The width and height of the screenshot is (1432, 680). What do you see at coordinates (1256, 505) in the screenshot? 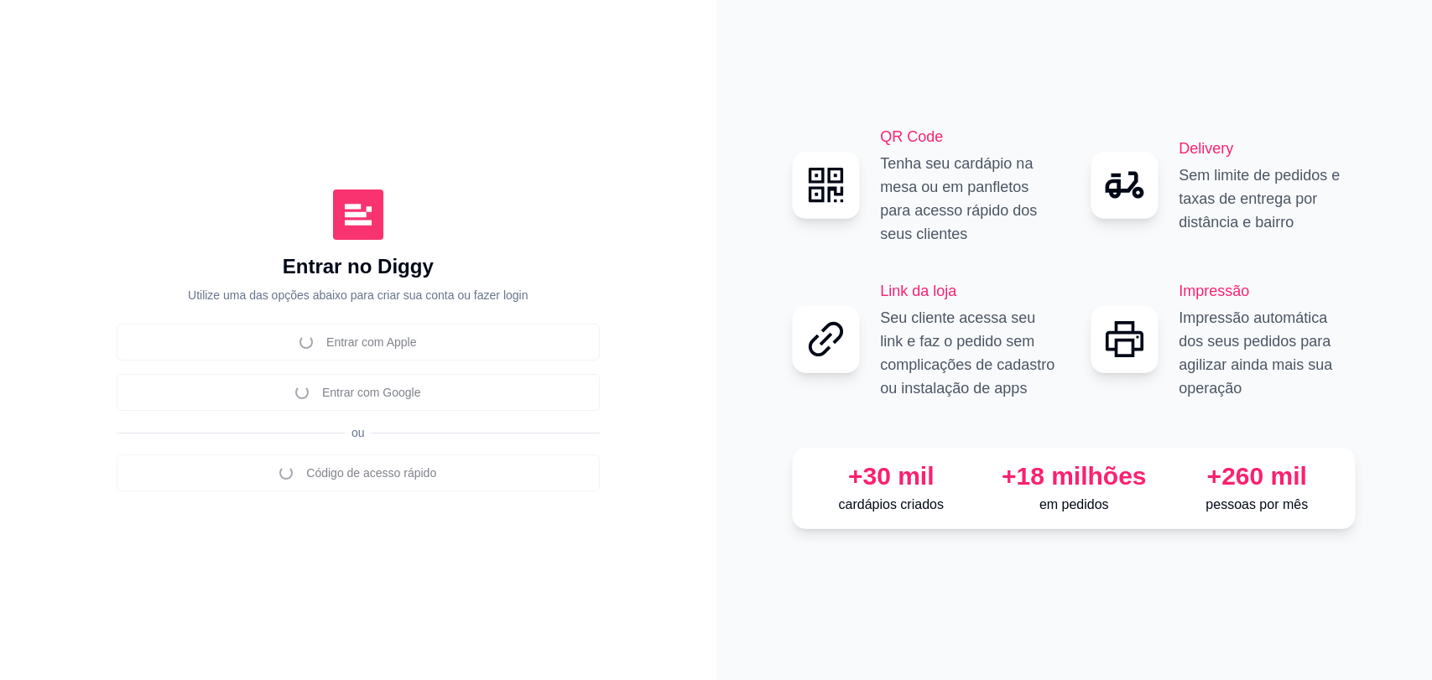
I see `p: pessoas por mês` at bounding box center [1256, 505].